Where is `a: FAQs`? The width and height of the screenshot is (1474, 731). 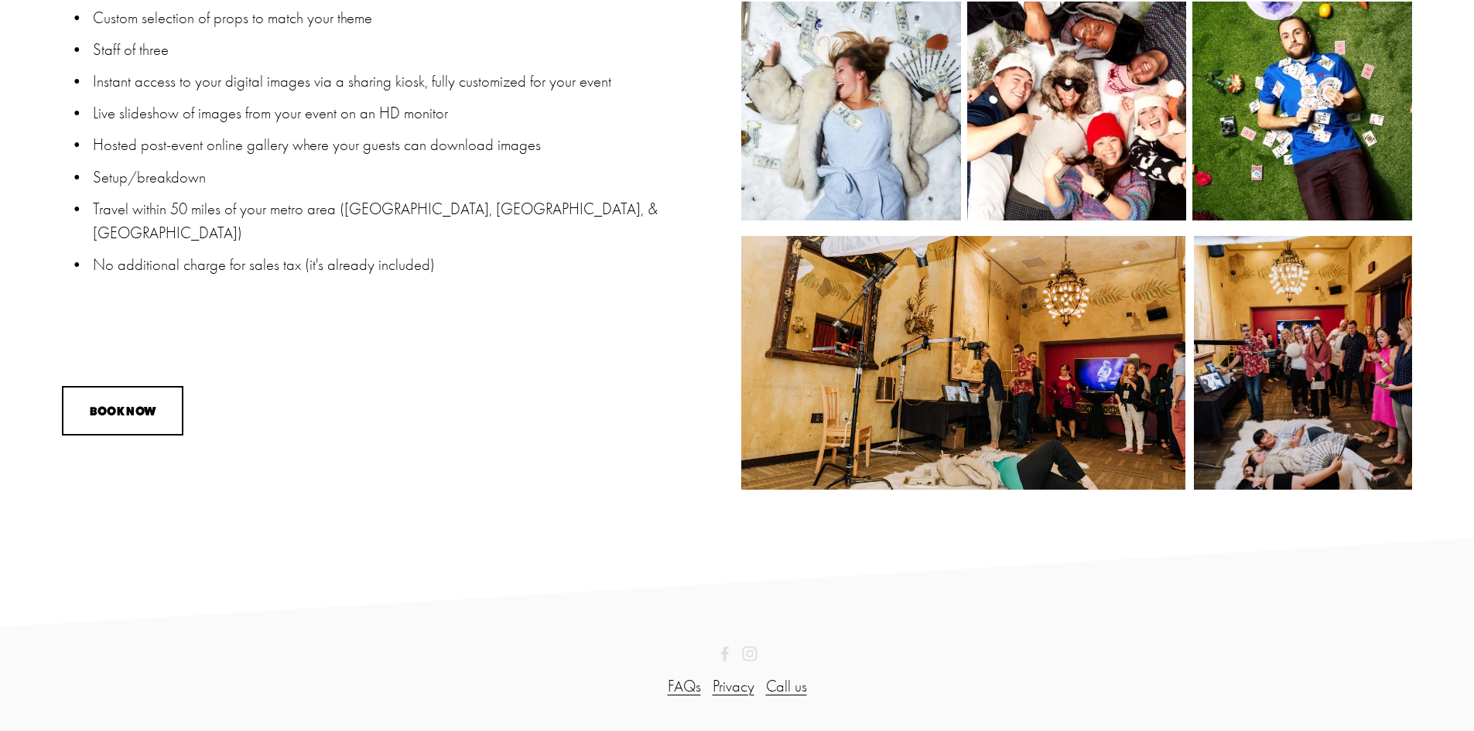 a: FAQs is located at coordinates (684, 686).